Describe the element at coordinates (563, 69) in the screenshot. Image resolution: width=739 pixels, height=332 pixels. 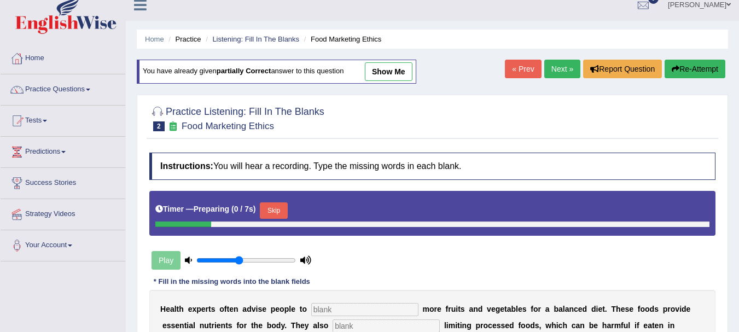
I see `a: Next »` at that location.